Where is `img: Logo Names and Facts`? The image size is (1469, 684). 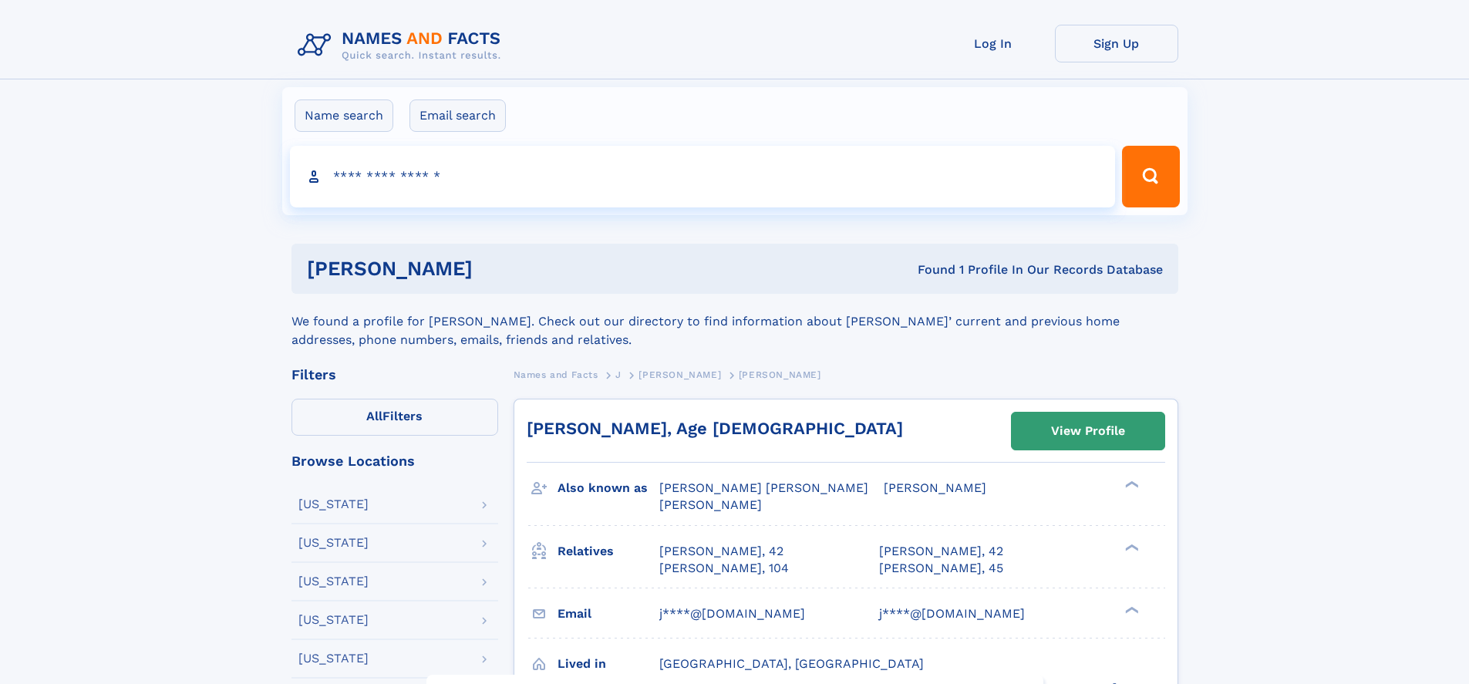
img: Logo Names and Facts is located at coordinates (402, 45).